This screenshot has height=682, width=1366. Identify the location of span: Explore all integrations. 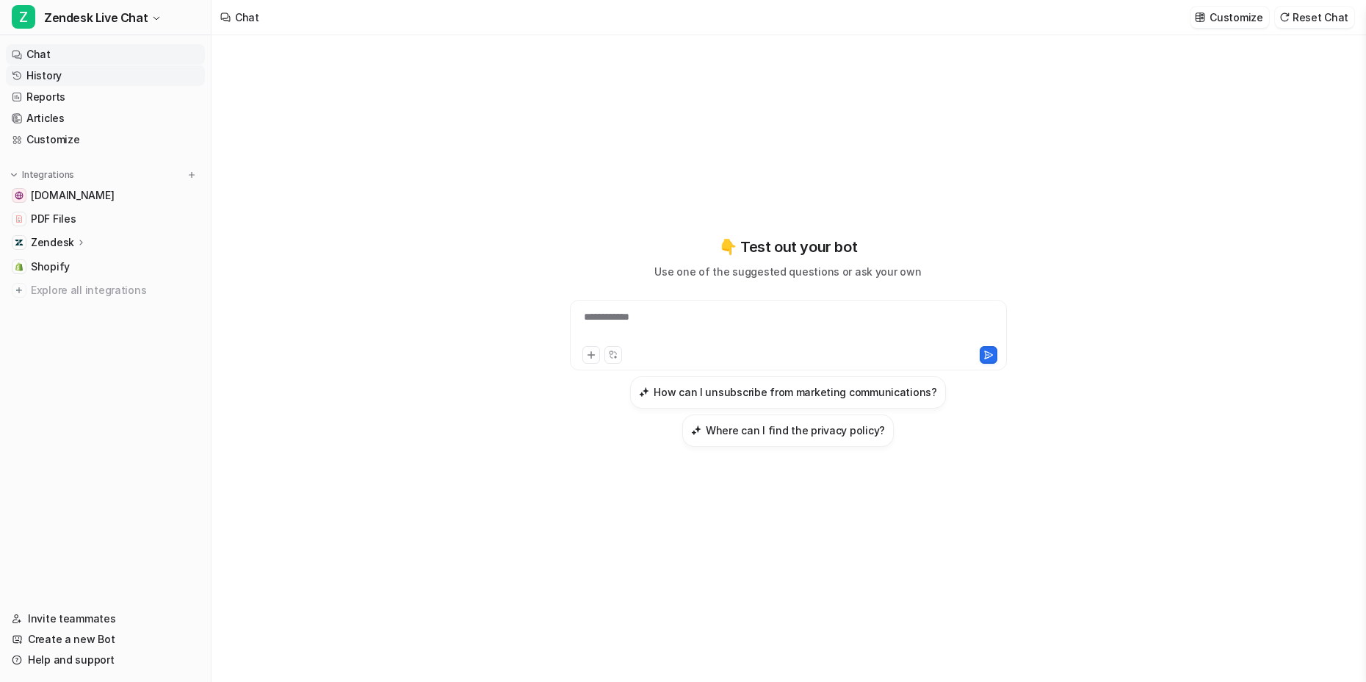
(115, 290).